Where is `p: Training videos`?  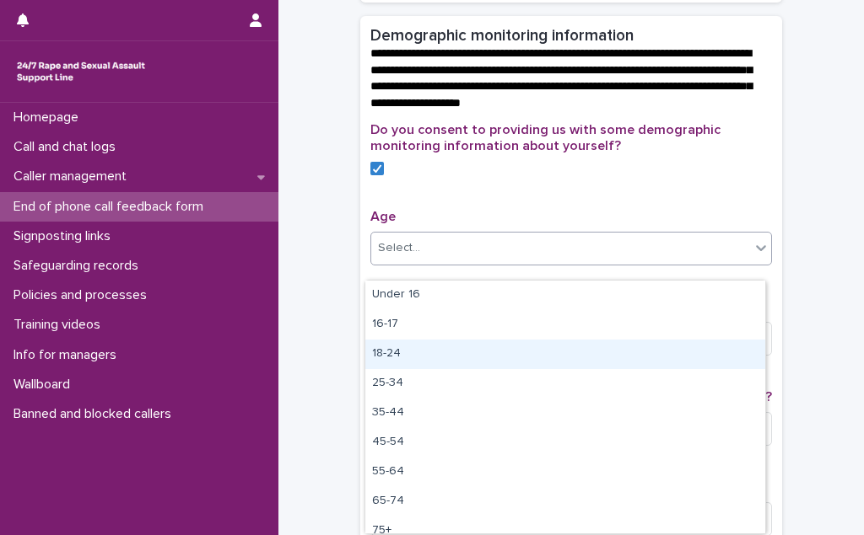
p: Training videos is located at coordinates (60, 325).